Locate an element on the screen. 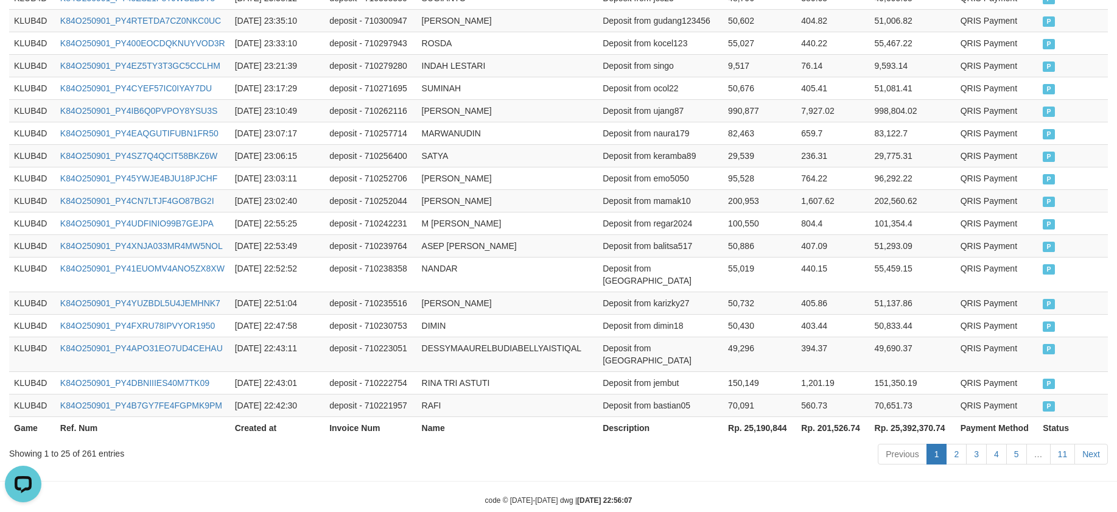 Image resolution: width=1117 pixels, height=512 pixels. td: 403.44 is located at coordinates (833, 325).